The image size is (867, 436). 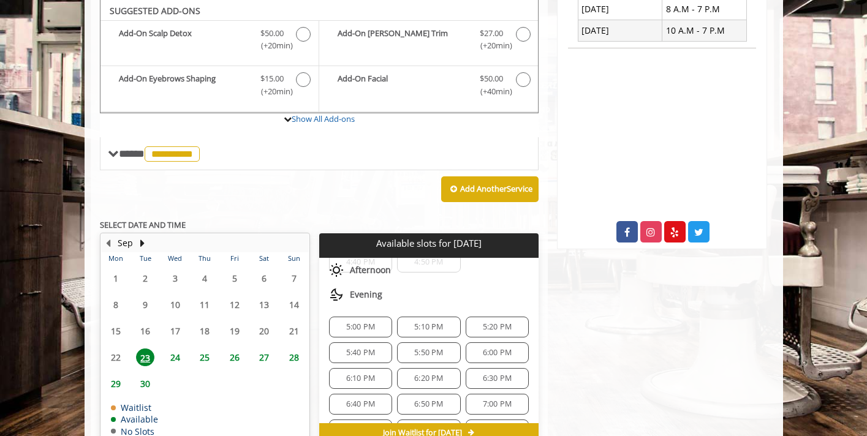 What do you see at coordinates (491, 91) in the screenshot?
I see `span: (+40min )` at bounding box center [491, 91].